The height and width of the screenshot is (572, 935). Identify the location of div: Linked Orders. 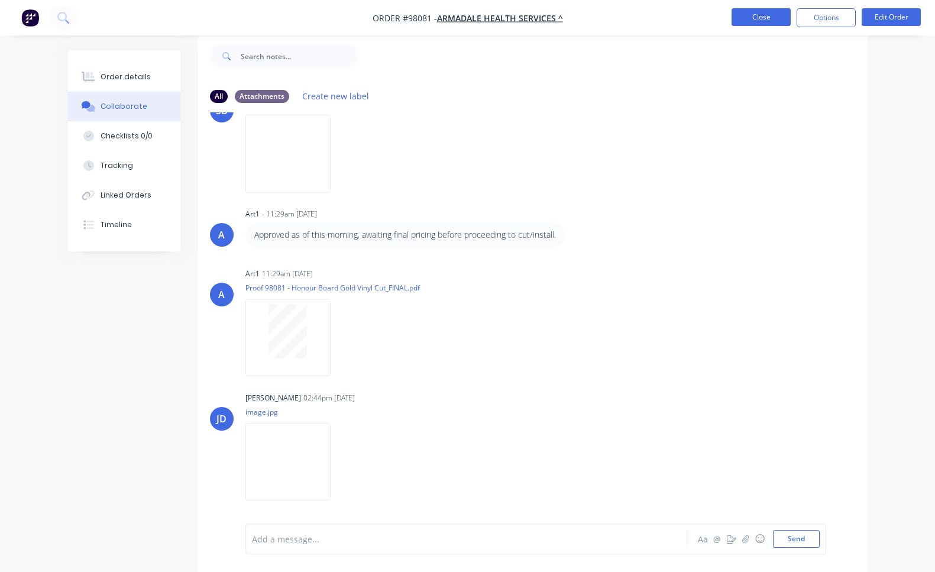
(126, 195).